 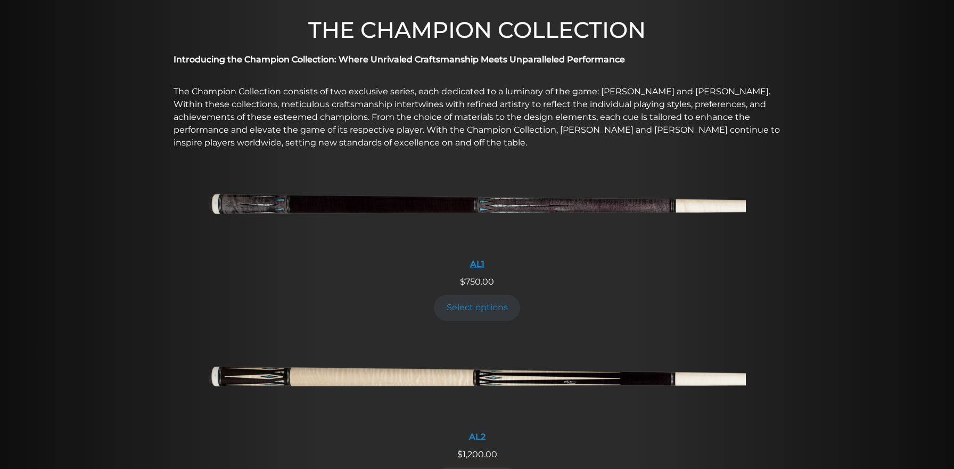 What do you see at coordinates (477, 380) in the screenshot?
I see `img: AL2` at bounding box center [477, 380].